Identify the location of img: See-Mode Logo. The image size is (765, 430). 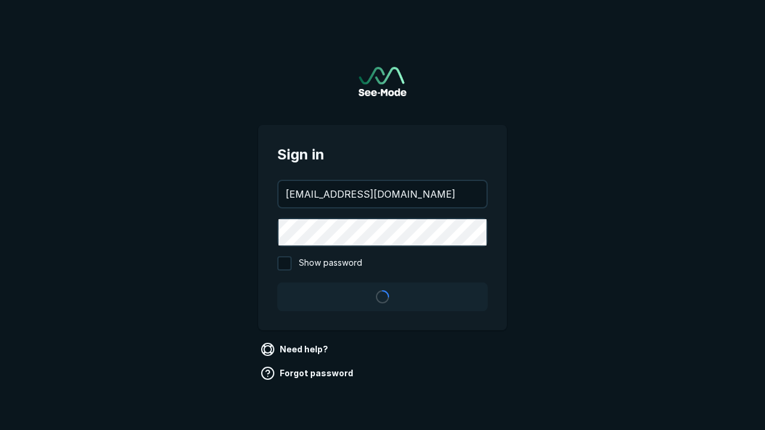
(382, 81).